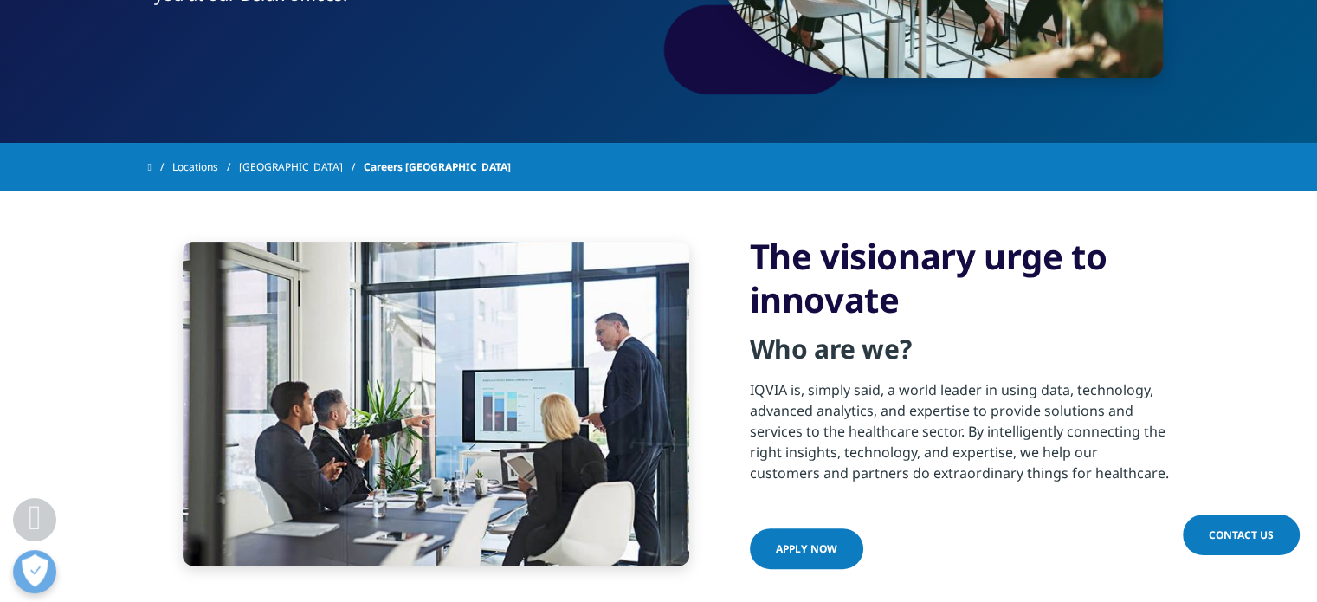  What do you see at coordinates (959, 436) in the screenshot?
I see `p: IQVIA is, simply said, a world leader in using data, technology, advanced analytics, and expertis...` at bounding box center [959, 436].